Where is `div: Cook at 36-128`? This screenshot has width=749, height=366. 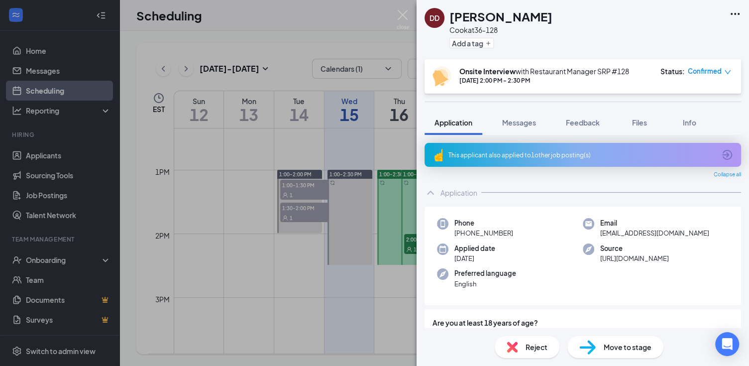 div: Cook at 36-128 is located at coordinates (501, 30).